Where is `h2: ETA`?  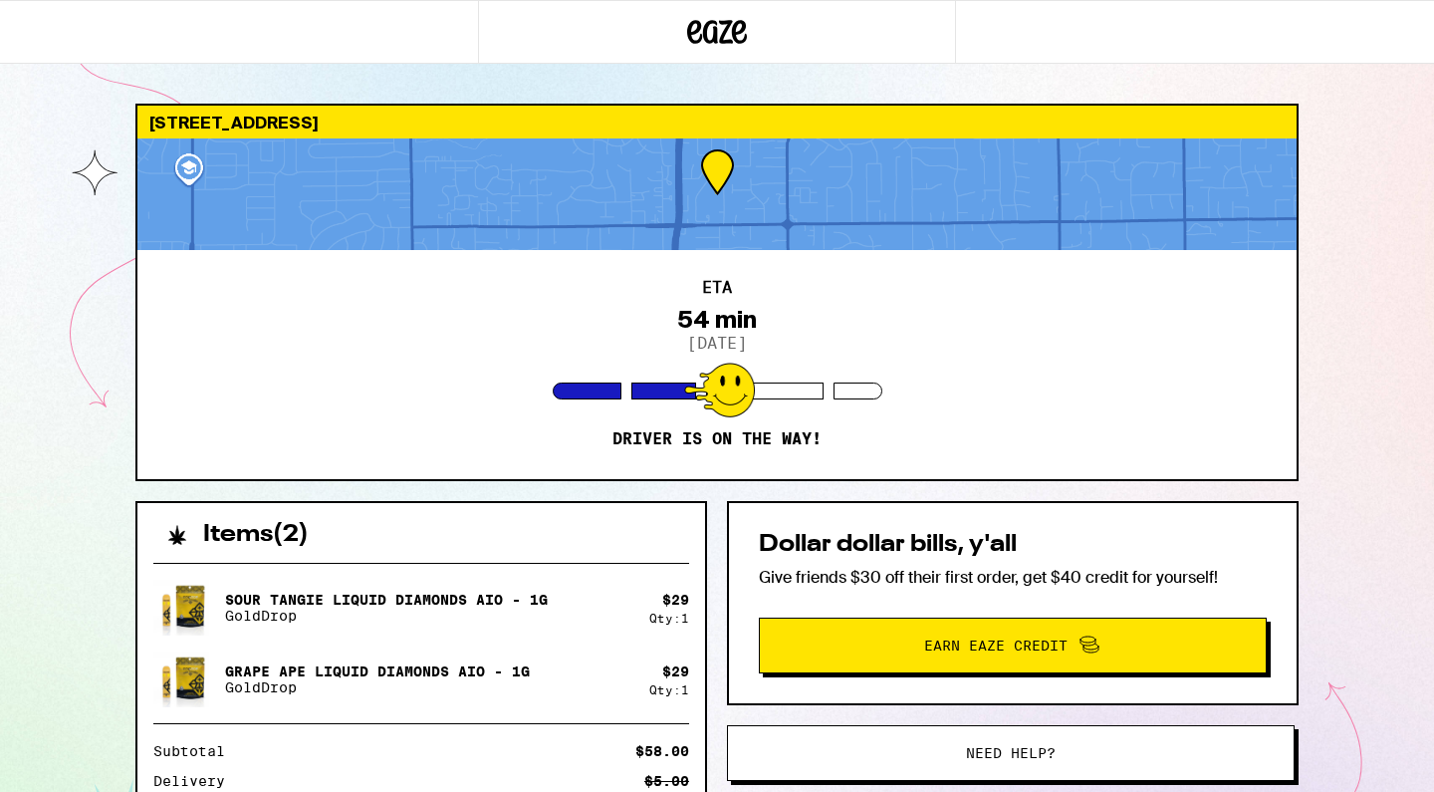
h2: ETA is located at coordinates (717, 288).